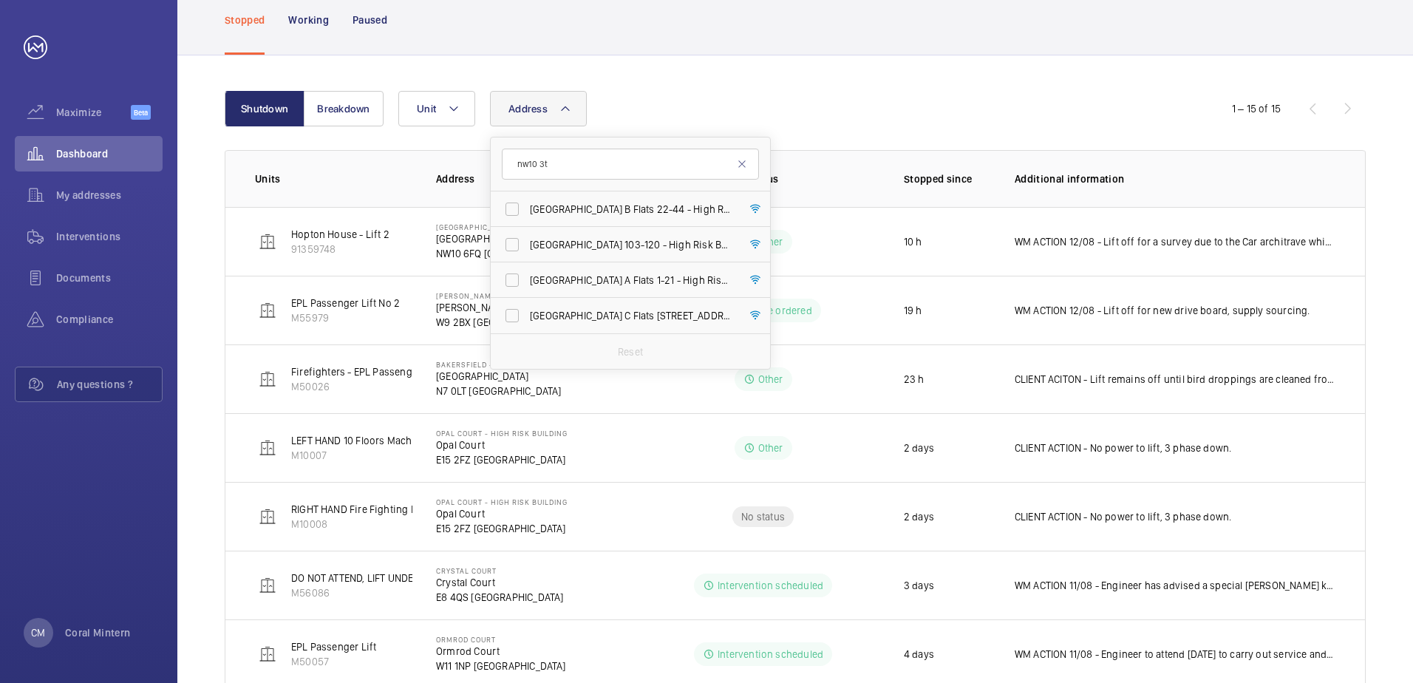  I want to click on p: 23 h, so click(914, 379).